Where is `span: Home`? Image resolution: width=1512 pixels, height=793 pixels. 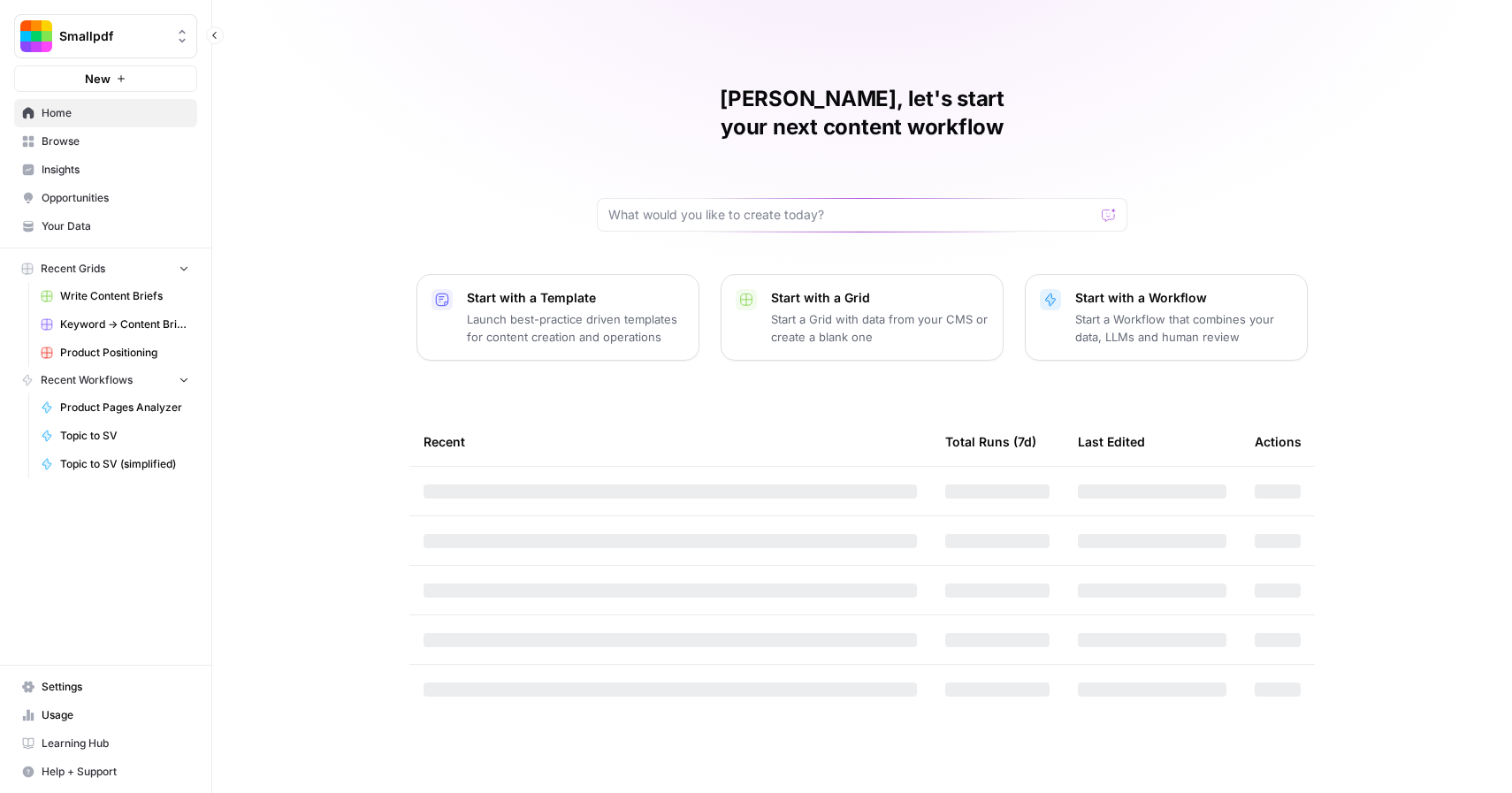 span: Home is located at coordinates (115, 114).